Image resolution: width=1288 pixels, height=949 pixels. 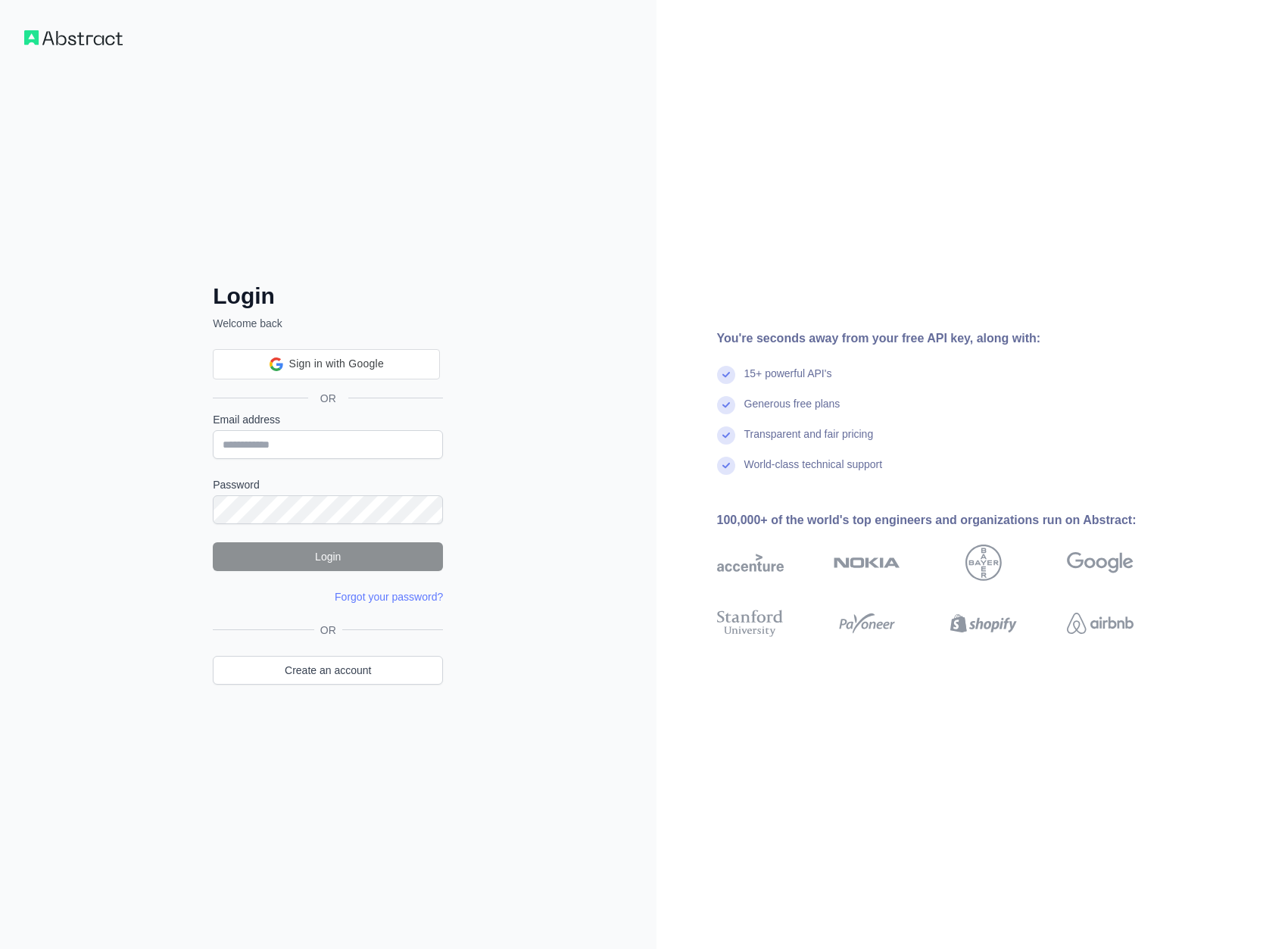 I want to click on a: Create an account, so click(x=328, y=670).